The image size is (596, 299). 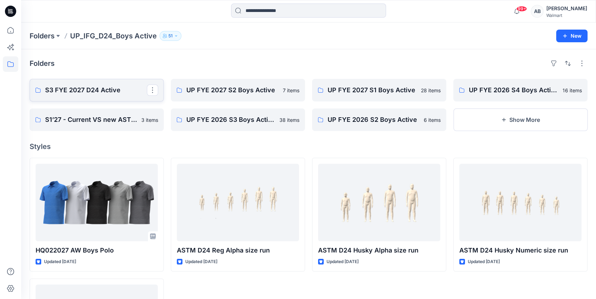 I want to click on div: Walmart, so click(x=567, y=15).